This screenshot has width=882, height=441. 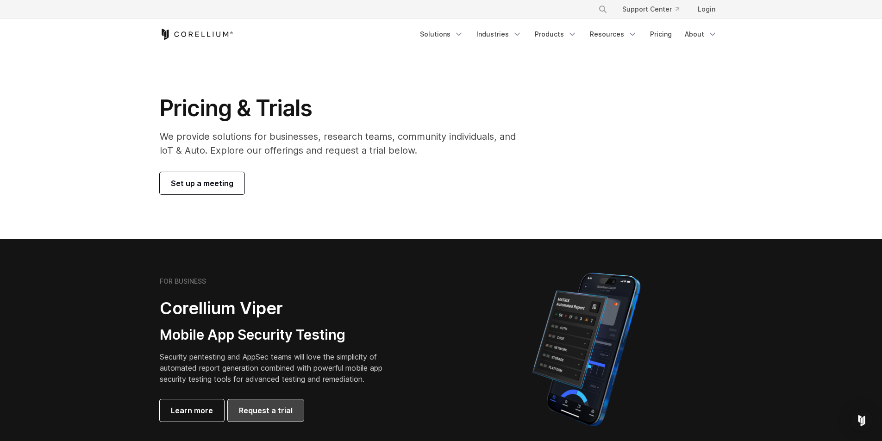 I want to click on span: Learn more, so click(x=192, y=410).